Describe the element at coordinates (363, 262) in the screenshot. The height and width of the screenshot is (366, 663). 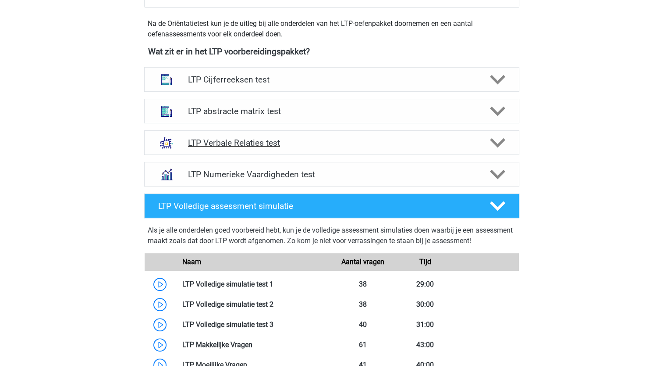
I see `div: Aantal vragen` at that location.